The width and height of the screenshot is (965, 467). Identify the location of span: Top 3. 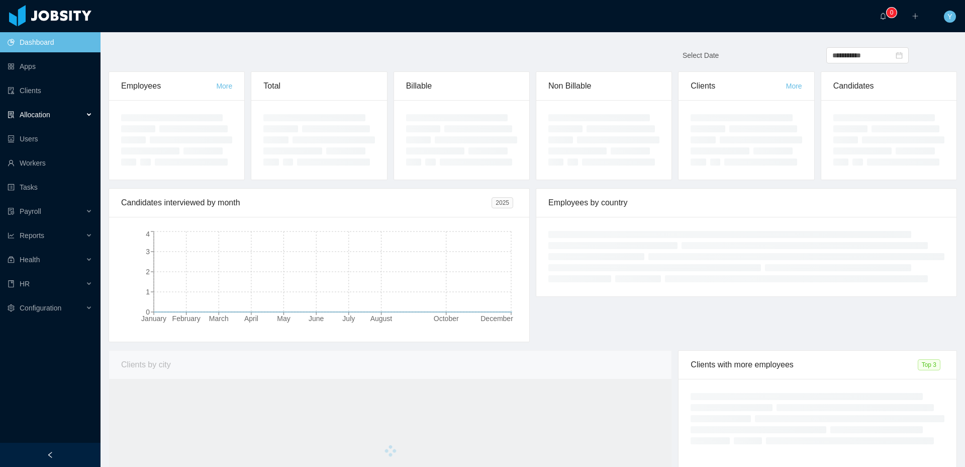
(929, 365).